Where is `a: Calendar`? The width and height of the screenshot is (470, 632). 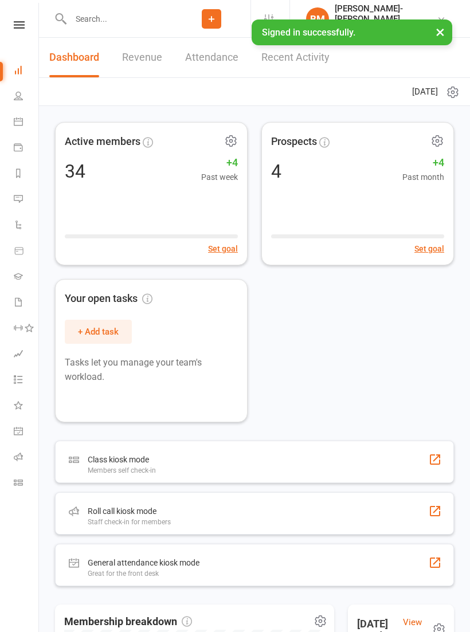
a: Calendar is located at coordinates (26, 123).